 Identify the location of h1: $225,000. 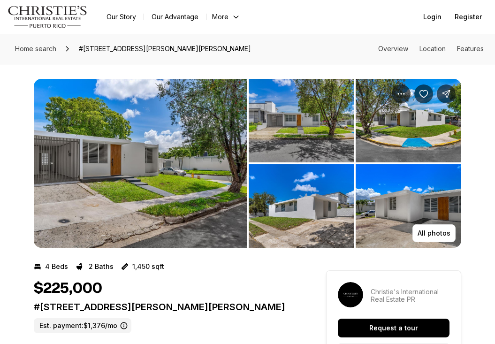
(68, 289).